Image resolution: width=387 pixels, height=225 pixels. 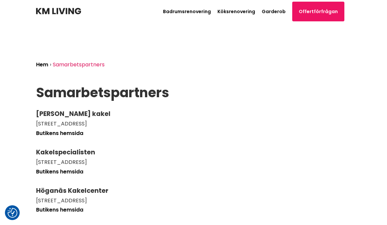 I want to click on div: Höganäs Kakelcenter, so click(x=194, y=190).